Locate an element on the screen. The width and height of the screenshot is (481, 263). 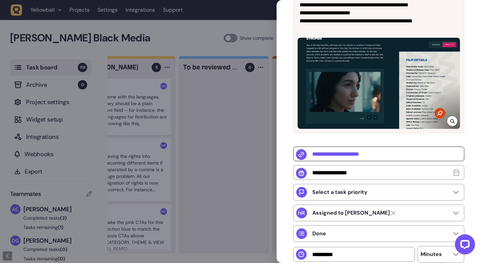
strong: Harry Robinson is located at coordinates (351, 213).